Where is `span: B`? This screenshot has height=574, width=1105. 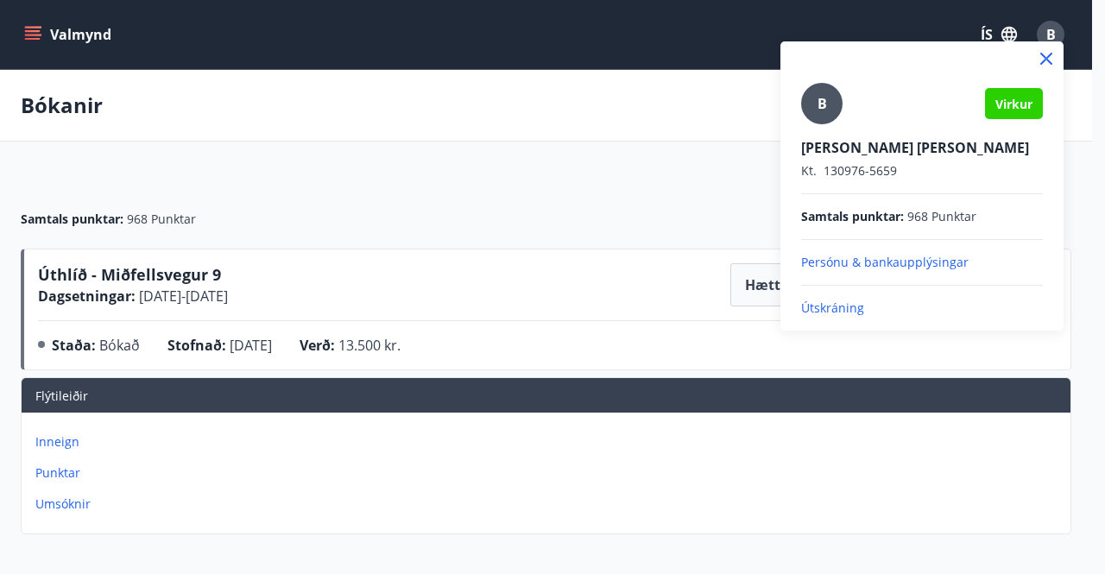 span: B is located at coordinates (822, 104).